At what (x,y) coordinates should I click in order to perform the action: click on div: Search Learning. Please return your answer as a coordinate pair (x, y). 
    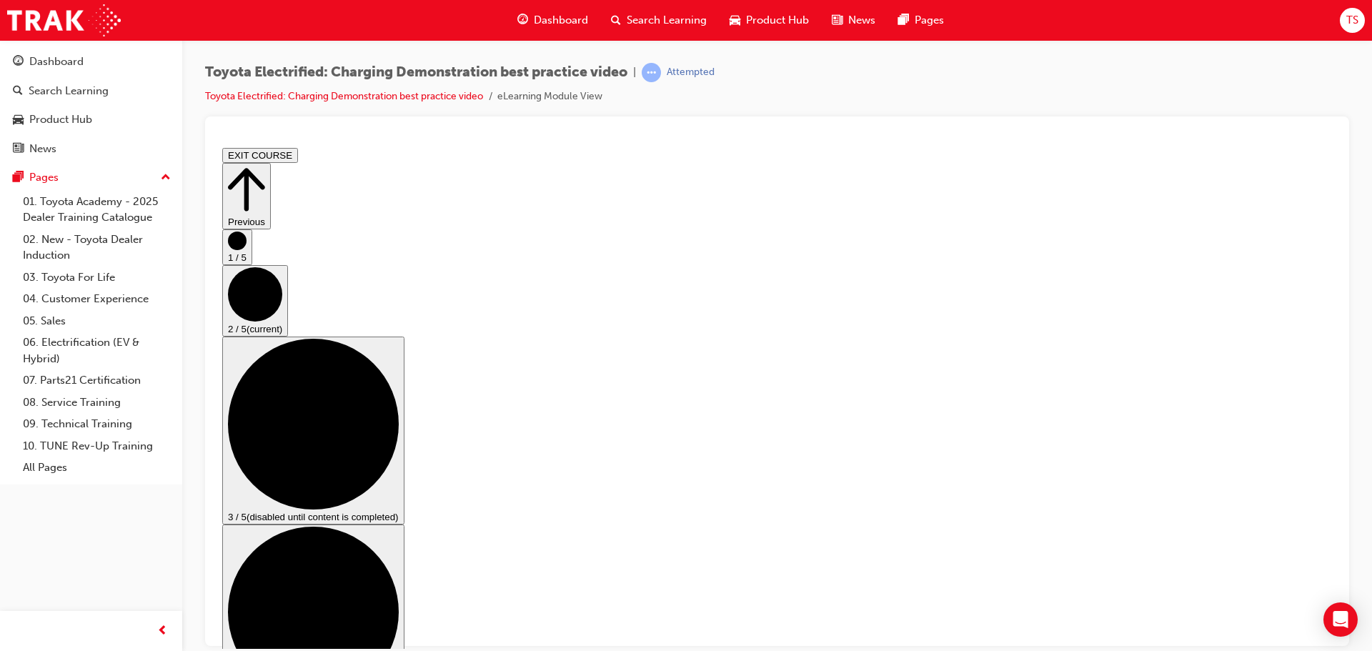
    Looking at the image, I should click on (69, 91).